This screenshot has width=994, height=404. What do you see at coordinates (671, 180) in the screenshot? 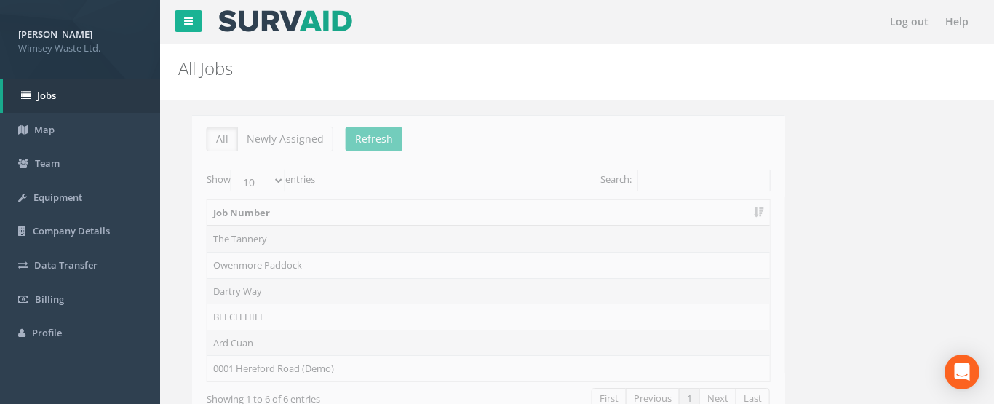
I see `label: Search:` at bounding box center [671, 180].